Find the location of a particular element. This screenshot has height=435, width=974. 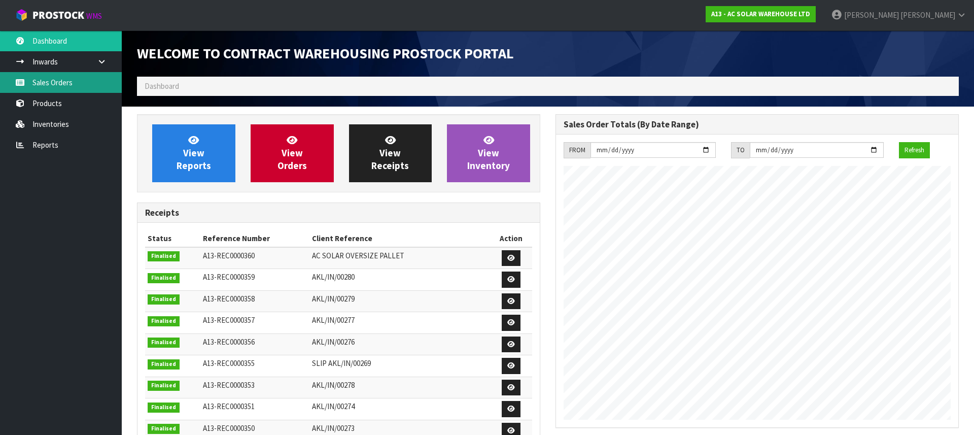

span: View Reports is located at coordinates (194, 153).